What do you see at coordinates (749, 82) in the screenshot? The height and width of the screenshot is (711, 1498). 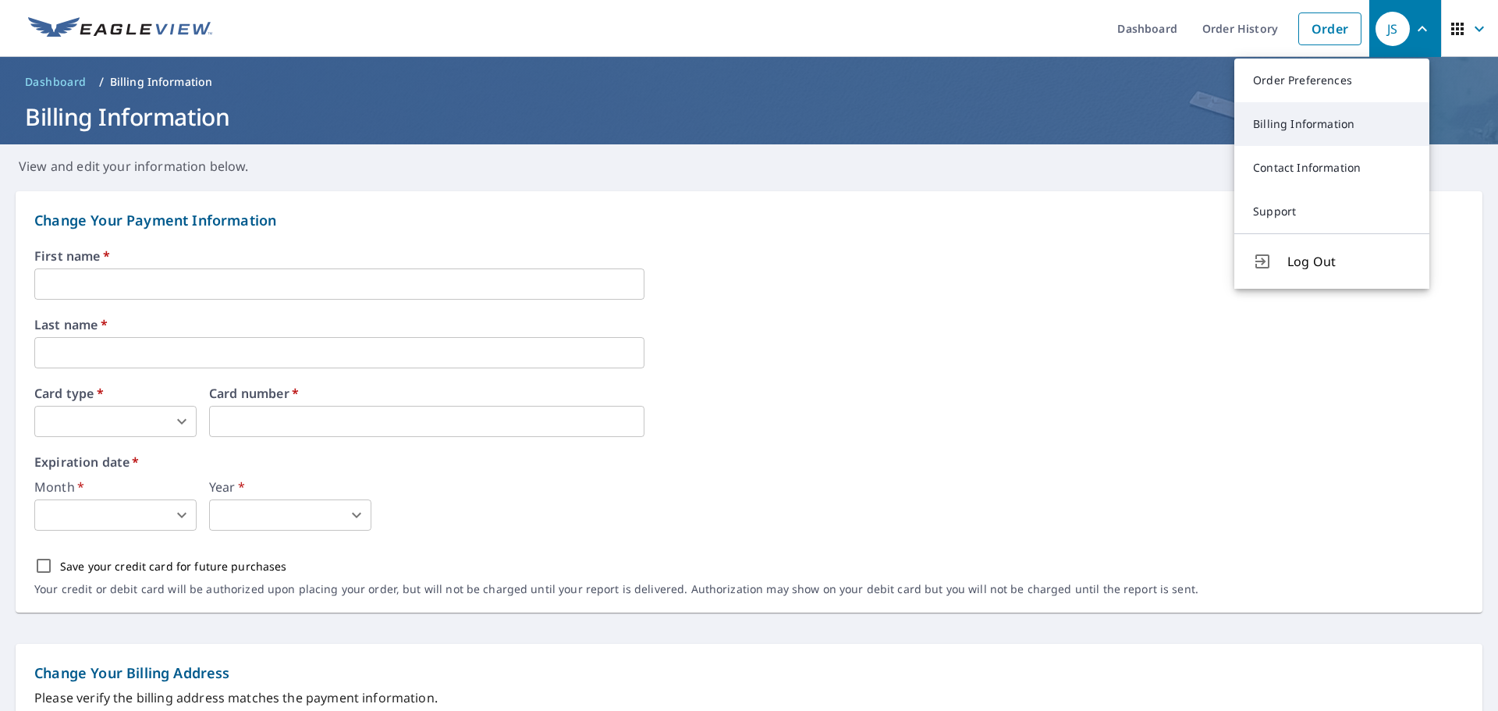 I see `nav: breadcrumb` at bounding box center [749, 82].